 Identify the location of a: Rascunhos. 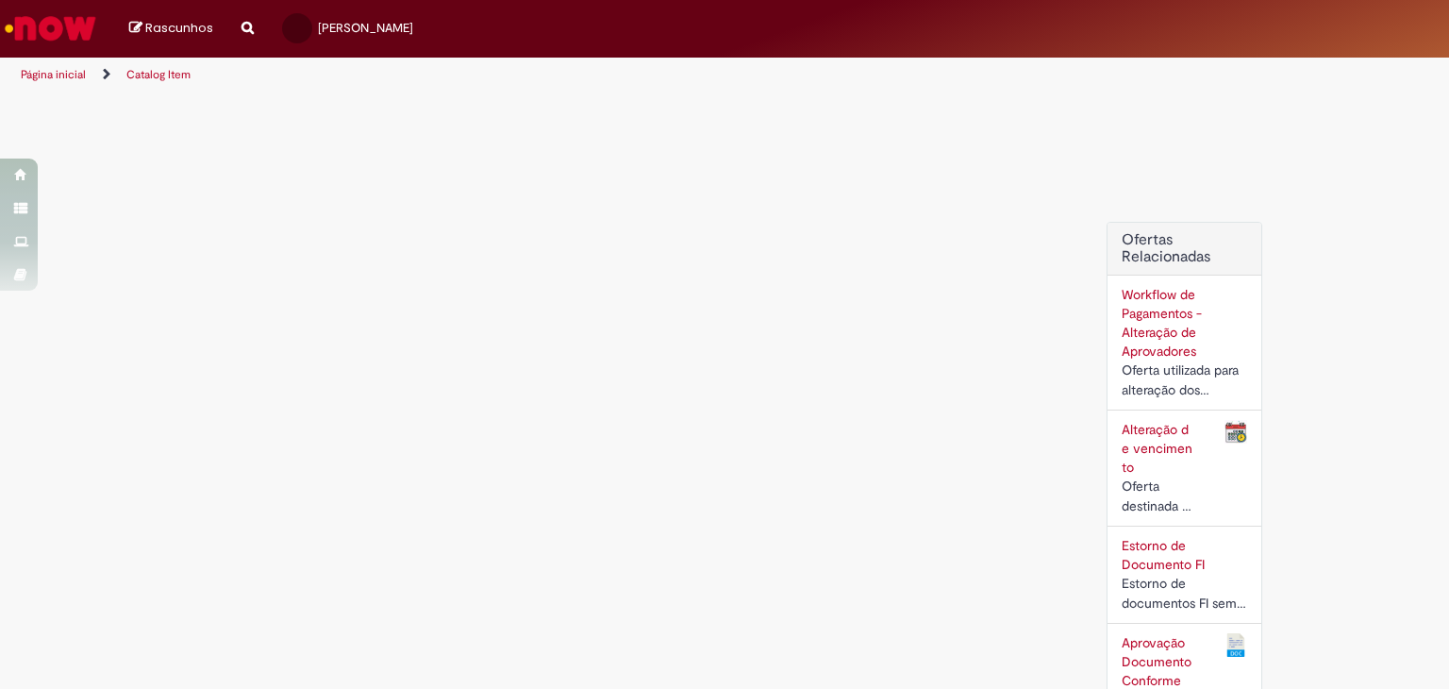
(171, 28).